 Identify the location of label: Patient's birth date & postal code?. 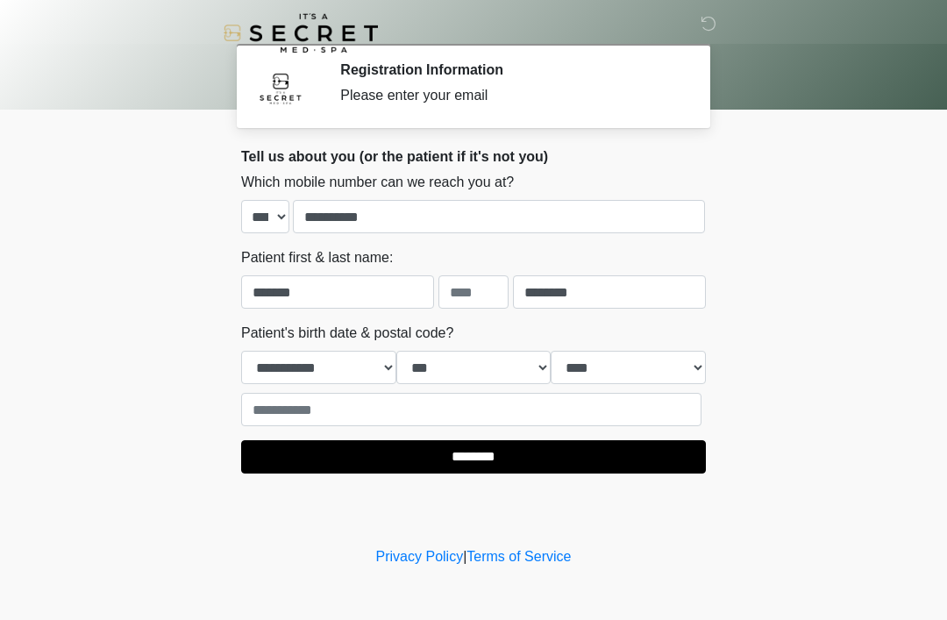
(347, 333).